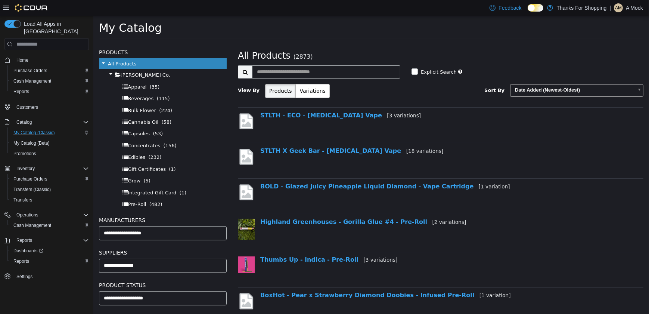  I want to click on span: Grow, so click(41, 165).